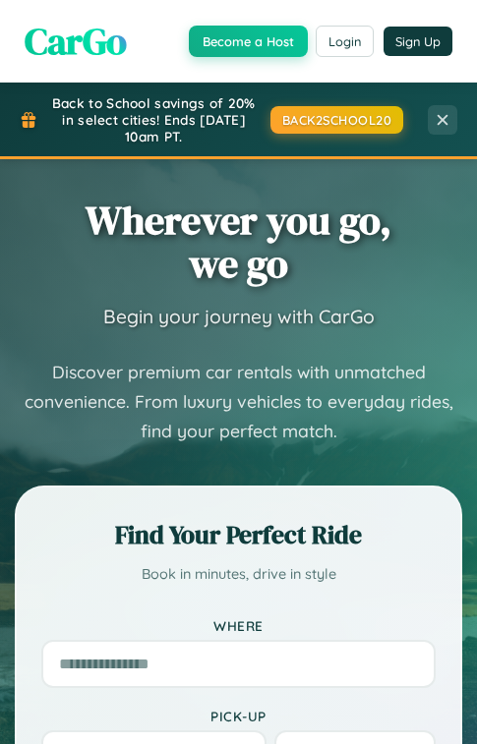 The width and height of the screenshot is (477, 744). I want to click on h2: Find Your Perfect Ride, so click(238, 535).